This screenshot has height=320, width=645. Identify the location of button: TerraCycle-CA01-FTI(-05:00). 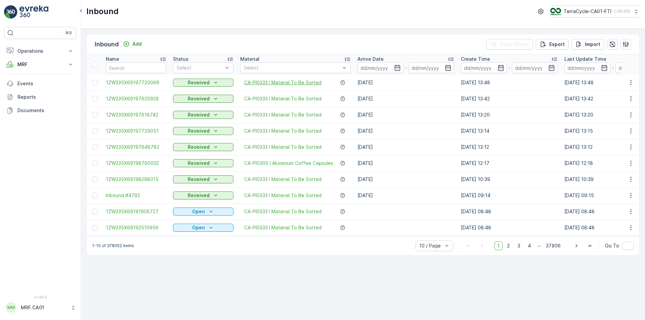
(595, 11).